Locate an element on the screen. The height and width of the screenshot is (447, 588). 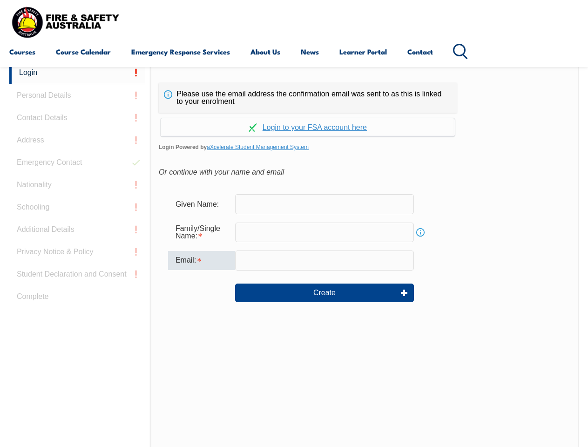
a: Courses is located at coordinates (22, 52).